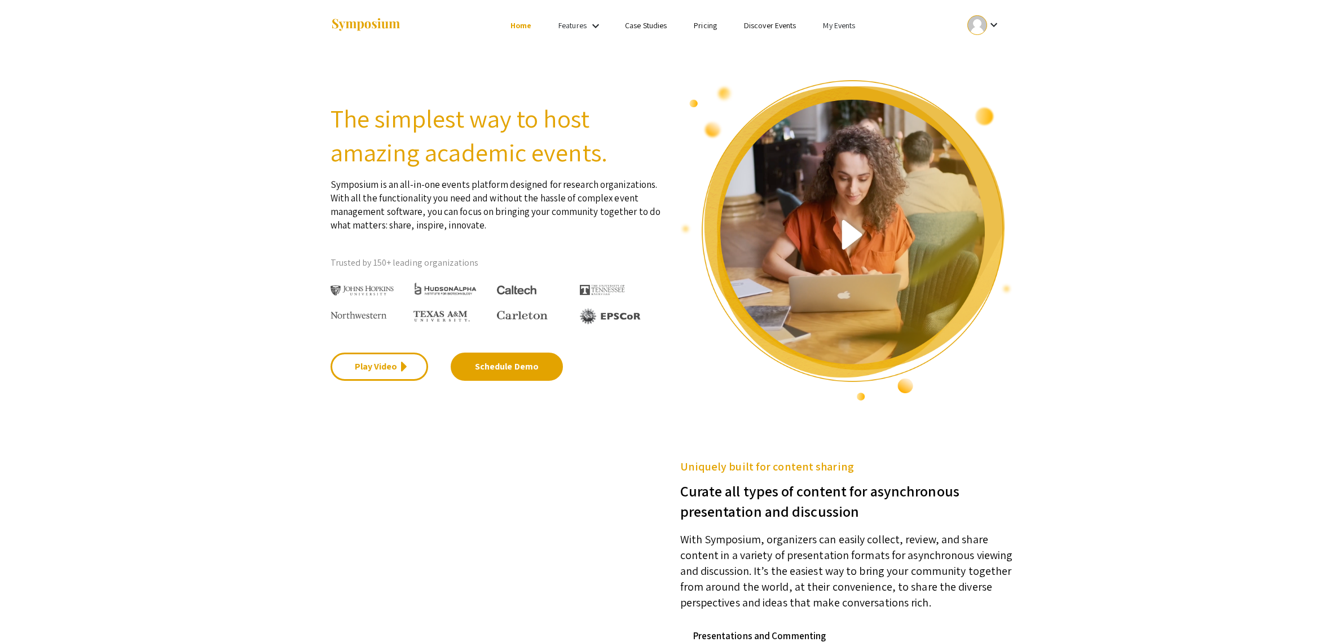 The image size is (1343, 642). I want to click on button: Expand account dropdown, so click(984, 25).